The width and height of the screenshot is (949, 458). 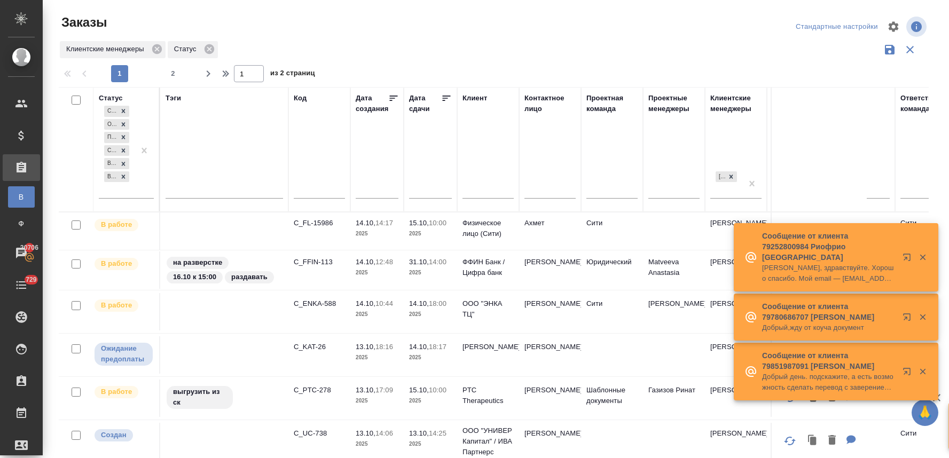 I want to click on p: C_PTC-278, so click(x=319, y=390).